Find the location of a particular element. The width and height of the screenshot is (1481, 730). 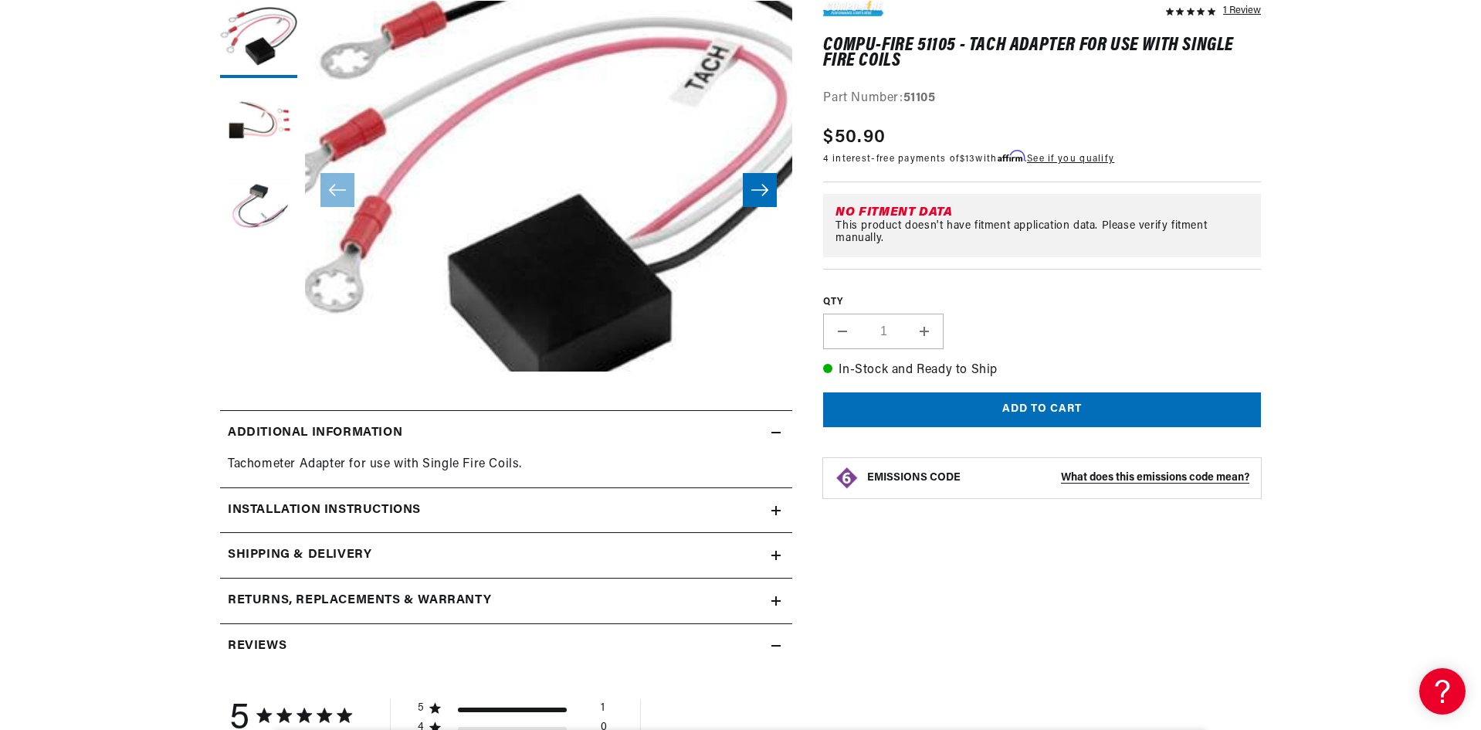

a: See if you qualify - Learn more about Affirm Financing (opens in modal) is located at coordinates (1070, 159).